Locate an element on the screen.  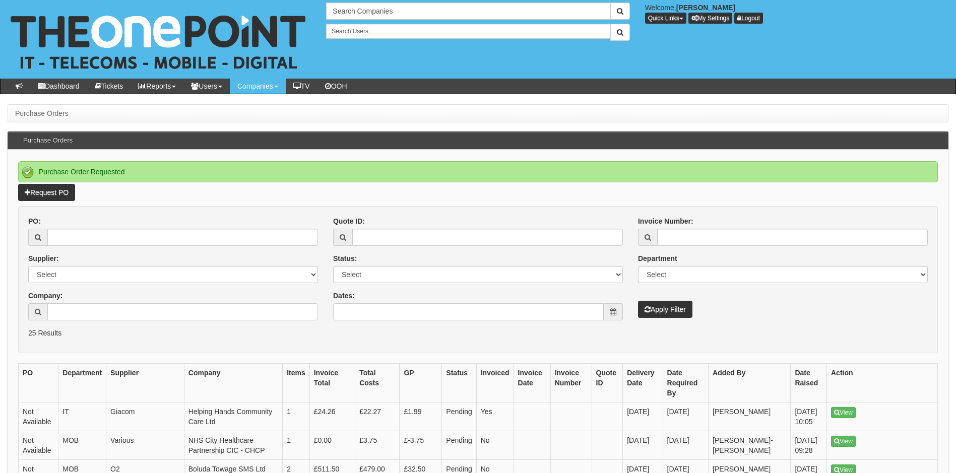
a: Users is located at coordinates (207, 86).